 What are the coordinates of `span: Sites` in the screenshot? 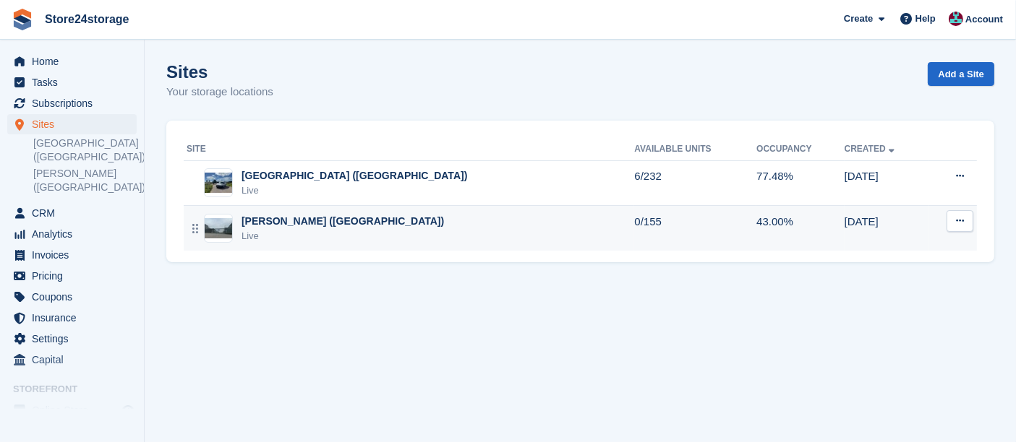 It's located at (75, 124).